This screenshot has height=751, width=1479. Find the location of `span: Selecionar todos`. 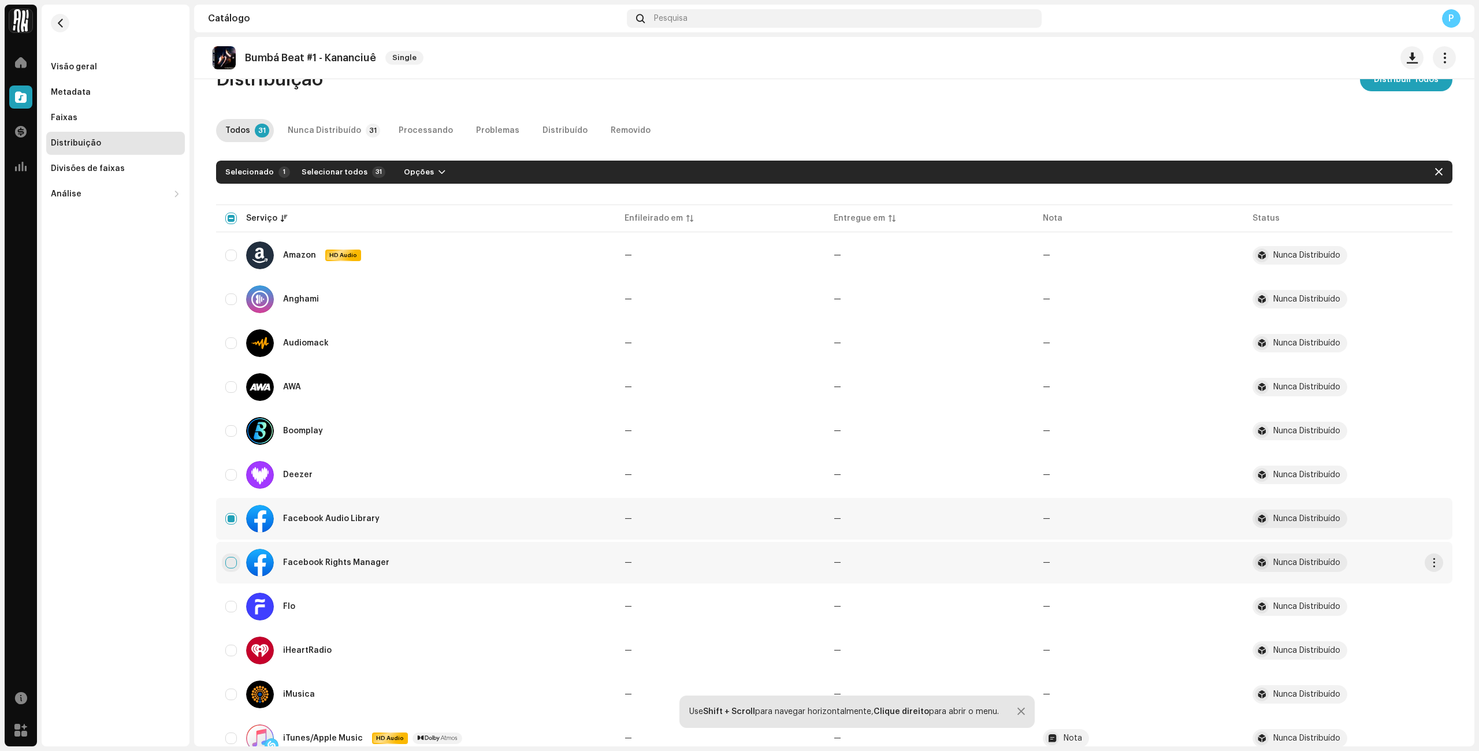

span: Selecionar todos is located at coordinates (335, 172).